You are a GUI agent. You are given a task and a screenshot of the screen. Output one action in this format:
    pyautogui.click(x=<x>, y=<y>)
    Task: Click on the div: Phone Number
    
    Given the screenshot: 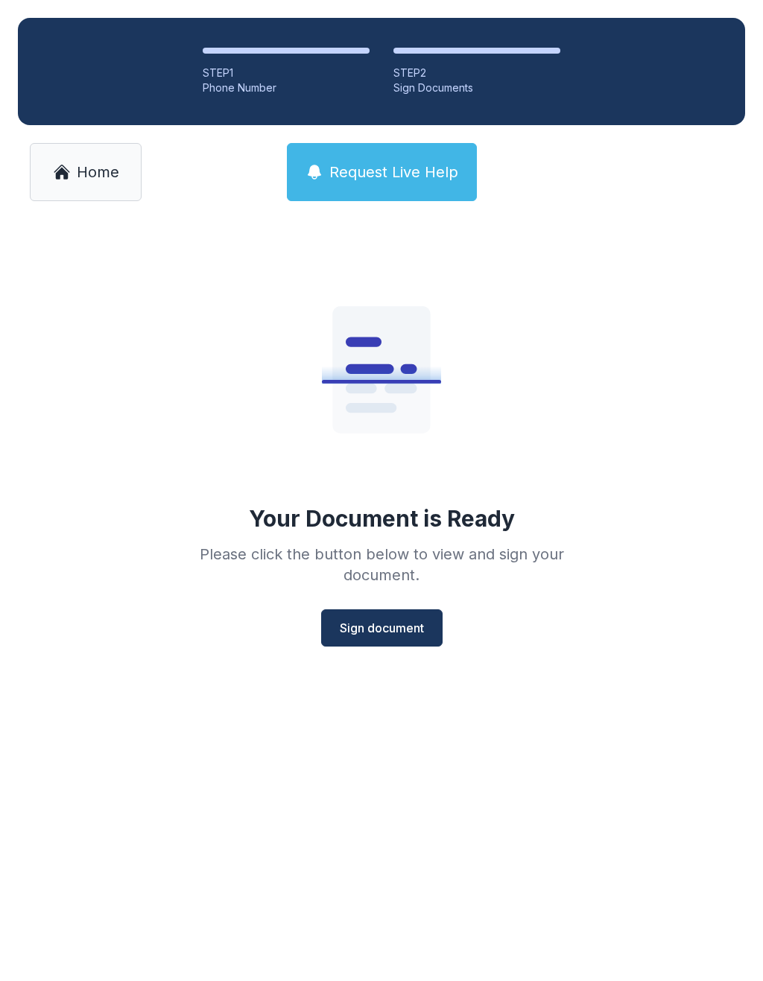 What is the action you would take?
    pyautogui.click(x=286, y=88)
    